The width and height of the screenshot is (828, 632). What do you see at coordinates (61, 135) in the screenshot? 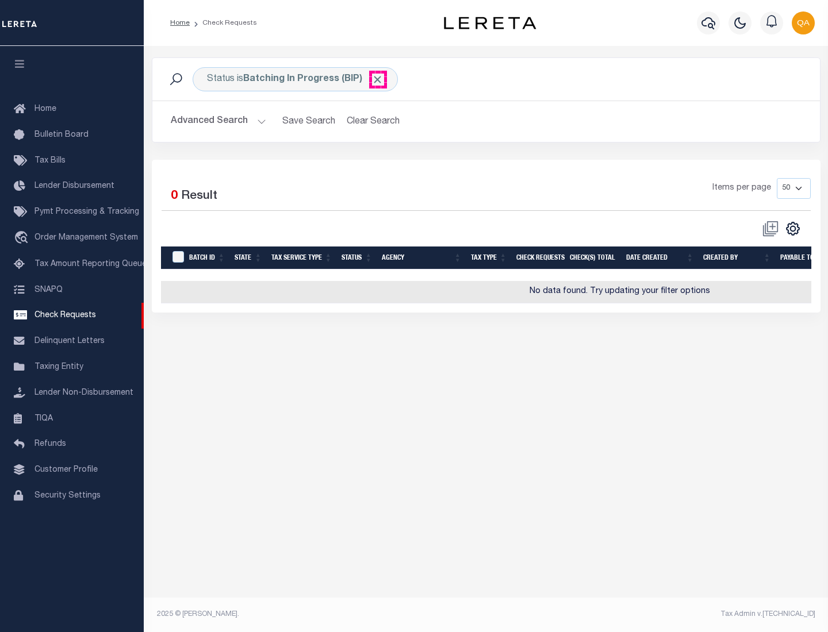
I see `span: Bulletin Board` at bounding box center [61, 135].